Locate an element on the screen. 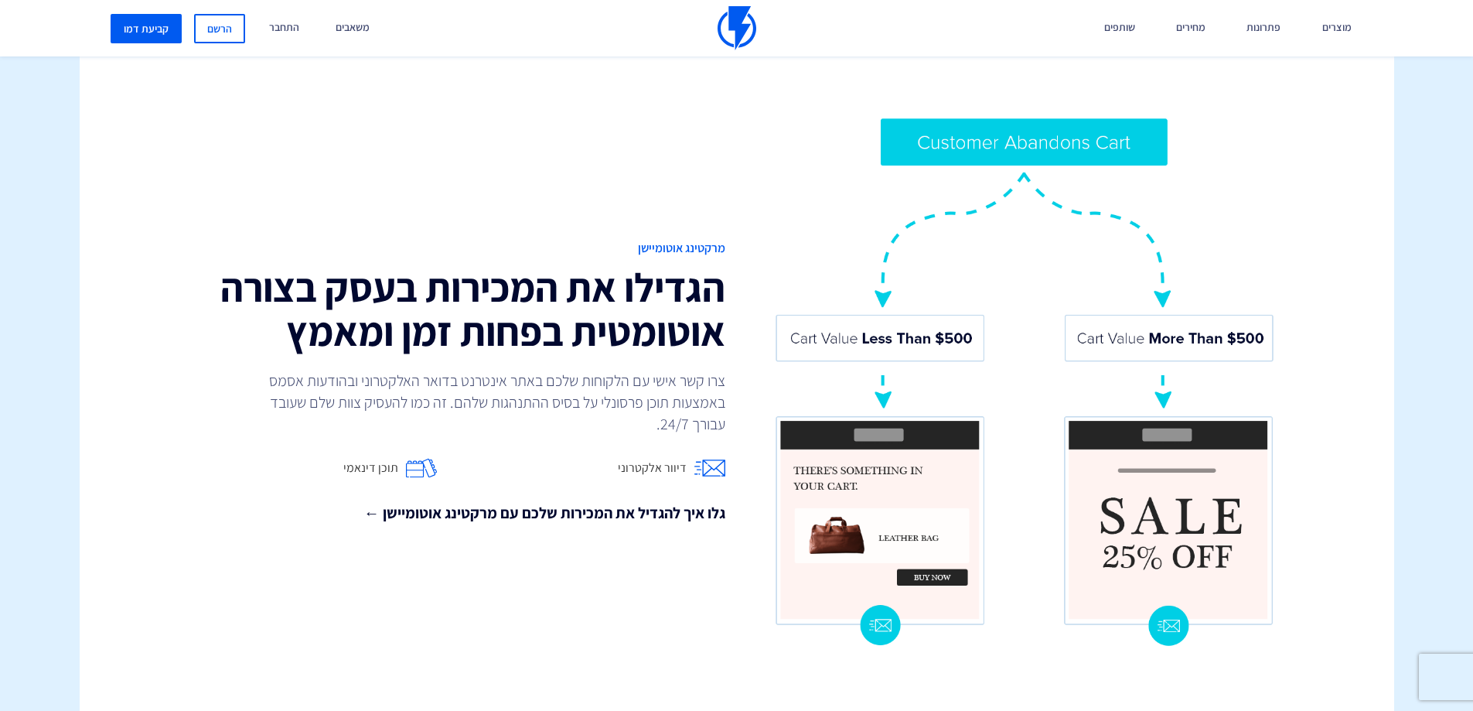 The height and width of the screenshot is (711, 1473). span: תוכן דינאמי is located at coordinates (370, 468).